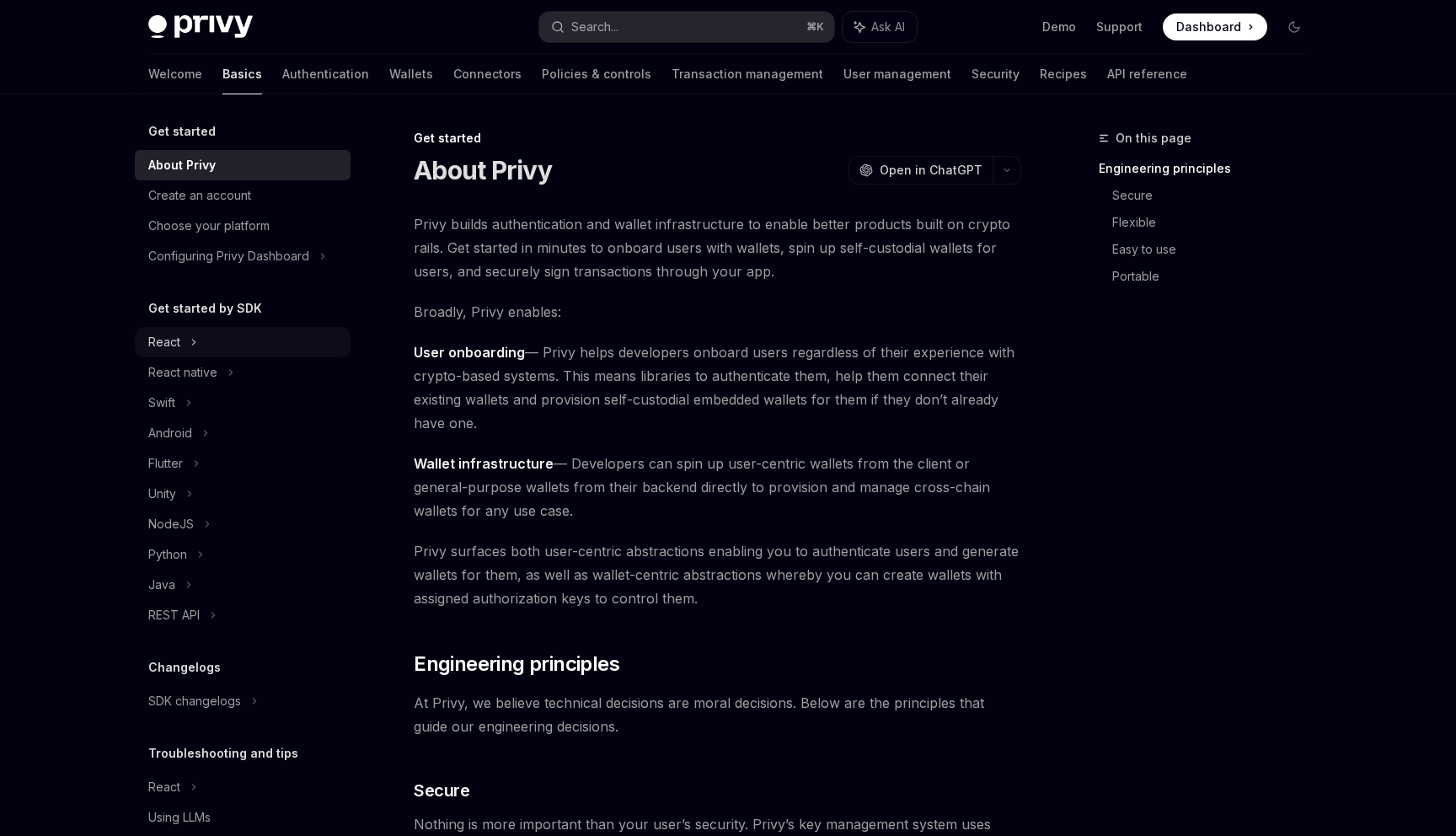 This screenshot has height=836, width=1456. What do you see at coordinates (175, 75) in the screenshot?
I see `a: Welcome` at bounding box center [175, 75].